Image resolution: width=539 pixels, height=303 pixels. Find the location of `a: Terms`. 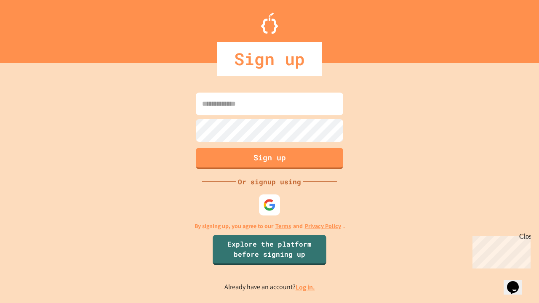

a: Terms is located at coordinates (283, 226).